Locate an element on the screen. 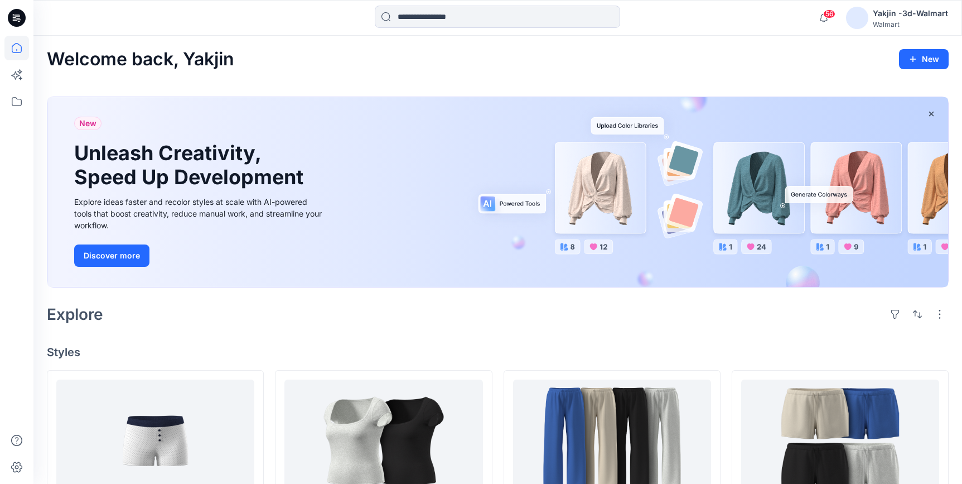 The height and width of the screenshot is (484, 962). h2: Welcome back, Yakjin is located at coordinates (141, 59).